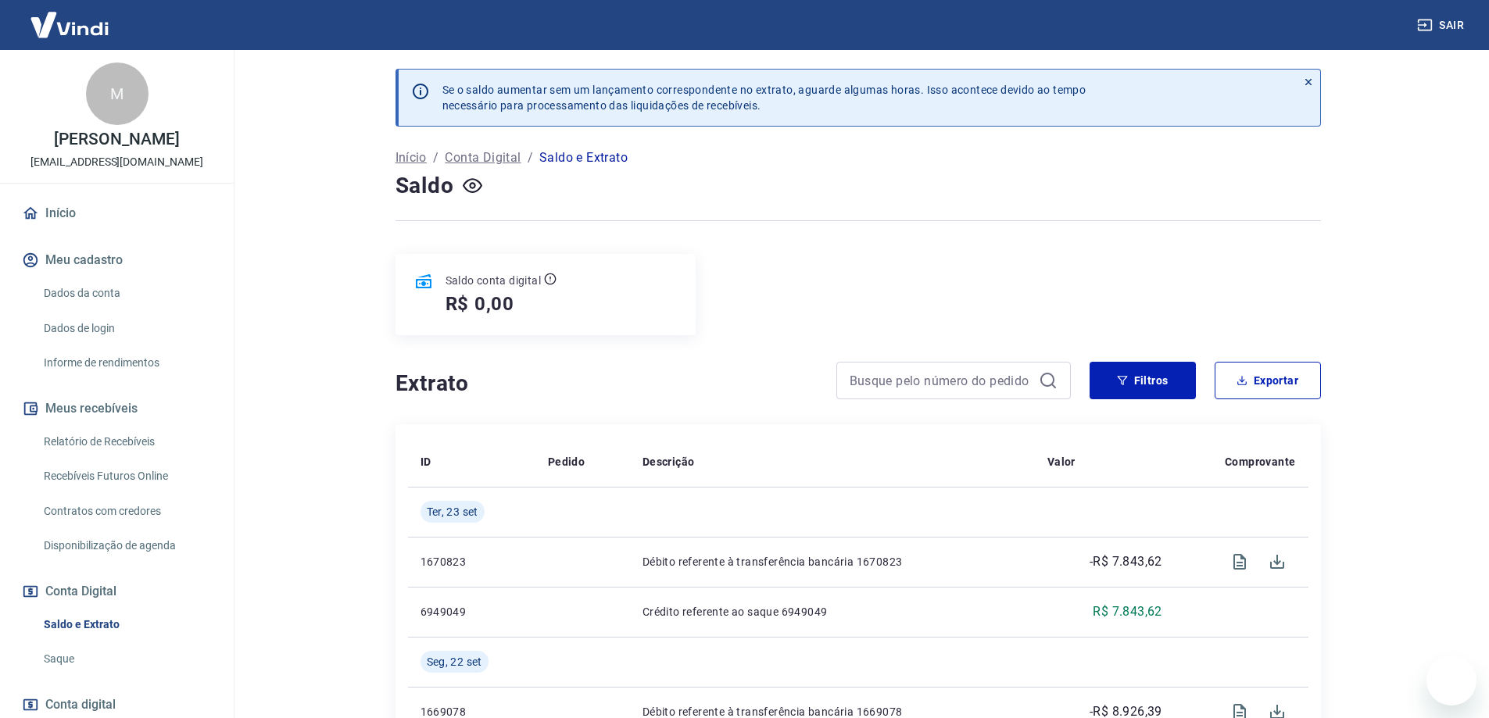  What do you see at coordinates (606, 384) in the screenshot?
I see `h4: Extrato` at bounding box center [606, 384].